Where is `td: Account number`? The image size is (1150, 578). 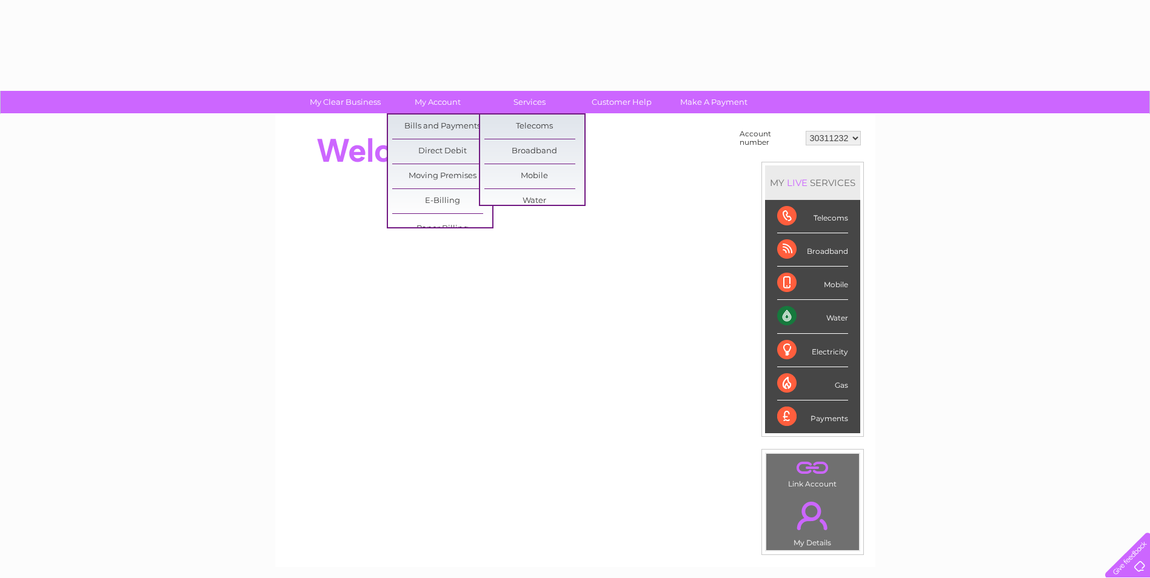
td: Account number is located at coordinates (769, 138).